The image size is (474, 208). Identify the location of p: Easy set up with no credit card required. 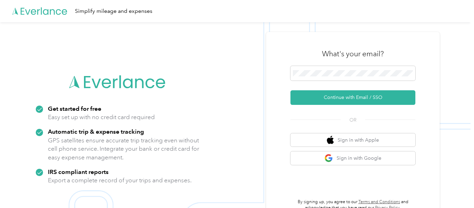
(101, 117).